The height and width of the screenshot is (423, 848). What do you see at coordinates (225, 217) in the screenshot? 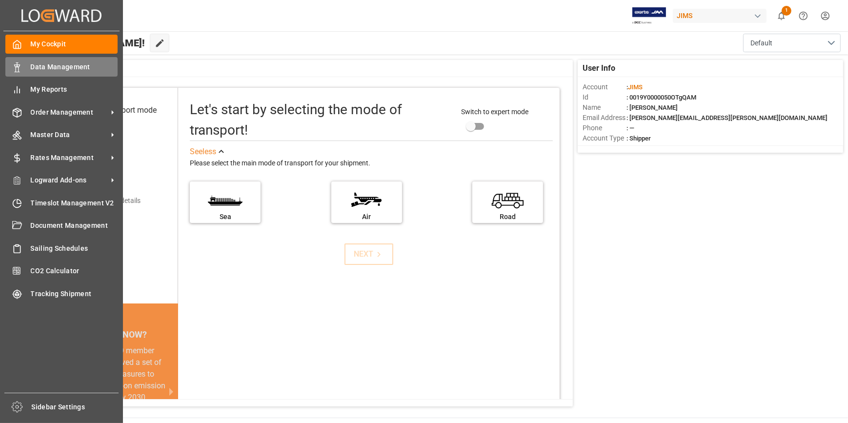
I see `div: Sea` at bounding box center [225, 217].